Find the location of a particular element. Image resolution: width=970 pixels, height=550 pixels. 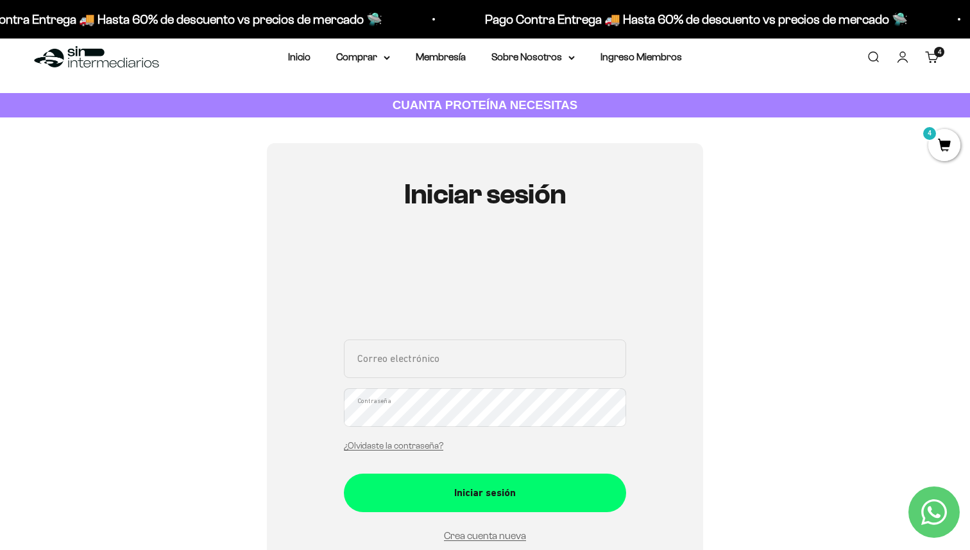

a: Inicio is located at coordinates (299, 56).